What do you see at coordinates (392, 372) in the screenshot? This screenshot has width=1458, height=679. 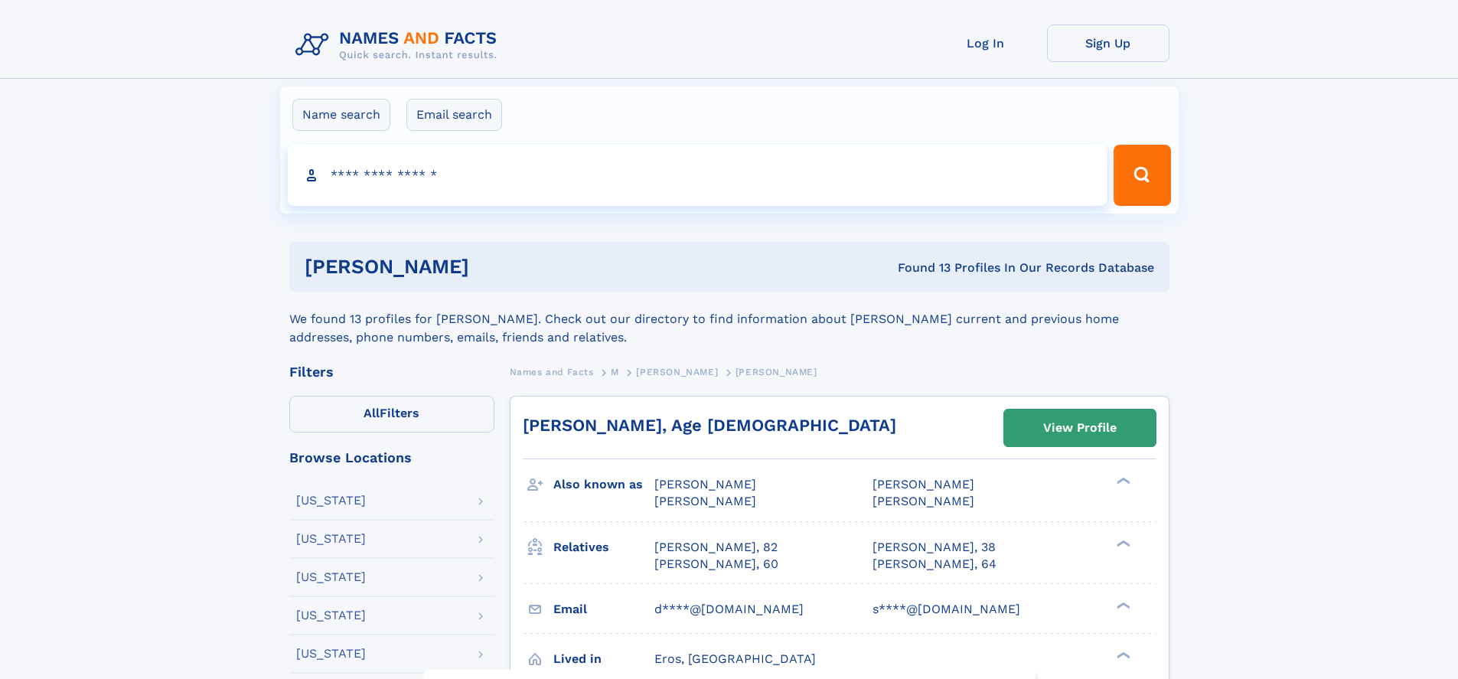 I see `div: Filters` at bounding box center [392, 372].